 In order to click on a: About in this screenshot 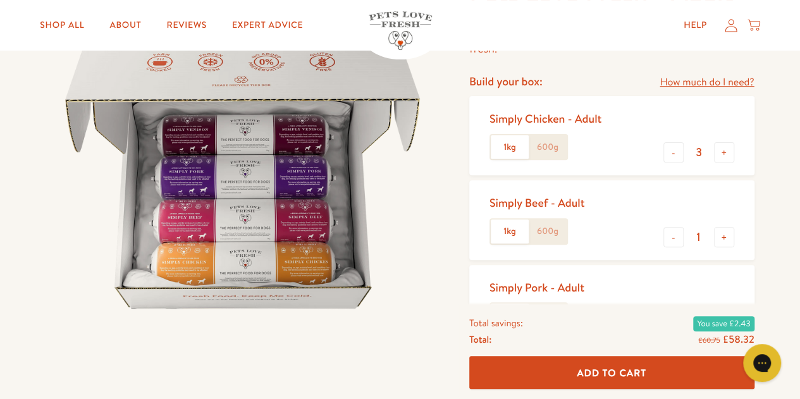, I will do `click(125, 25)`.